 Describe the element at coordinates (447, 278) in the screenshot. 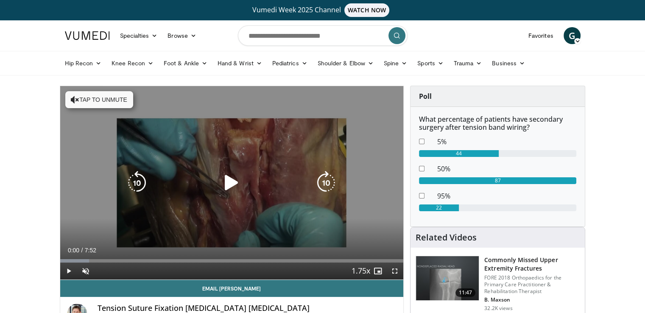

I see `img: b2c65235-e098-4cd2-ab0f-914df5e3e270.150x105_q85_crop-smart_upscale.jpg` at that location.